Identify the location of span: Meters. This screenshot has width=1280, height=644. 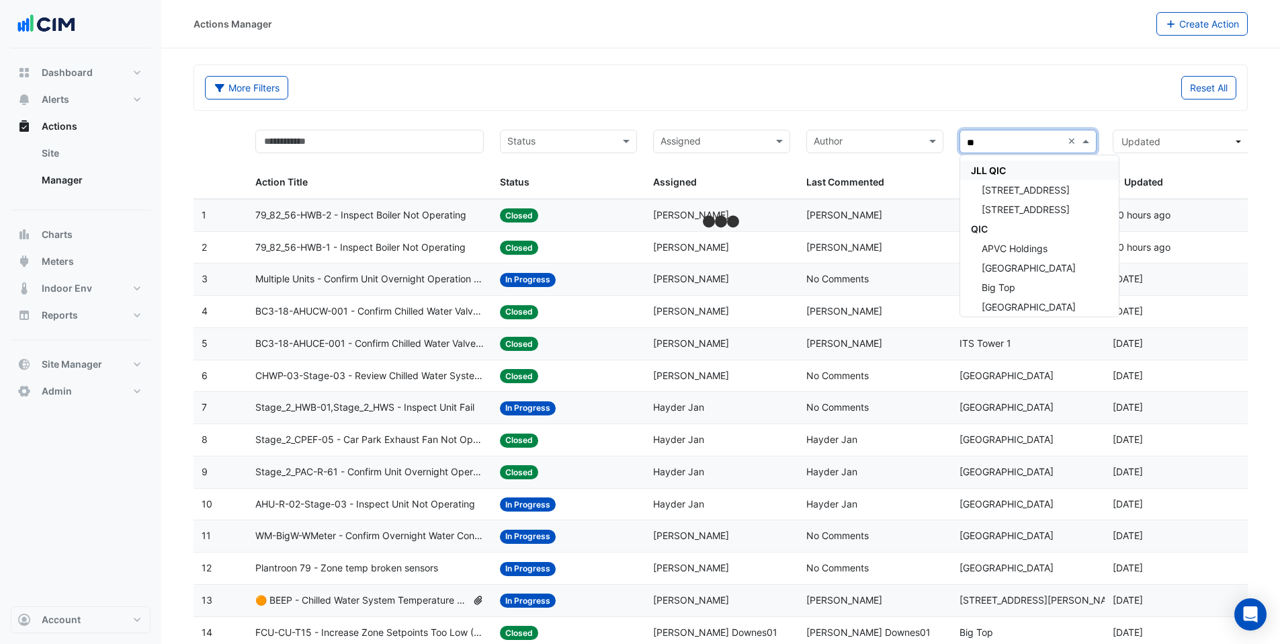
(58, 261).